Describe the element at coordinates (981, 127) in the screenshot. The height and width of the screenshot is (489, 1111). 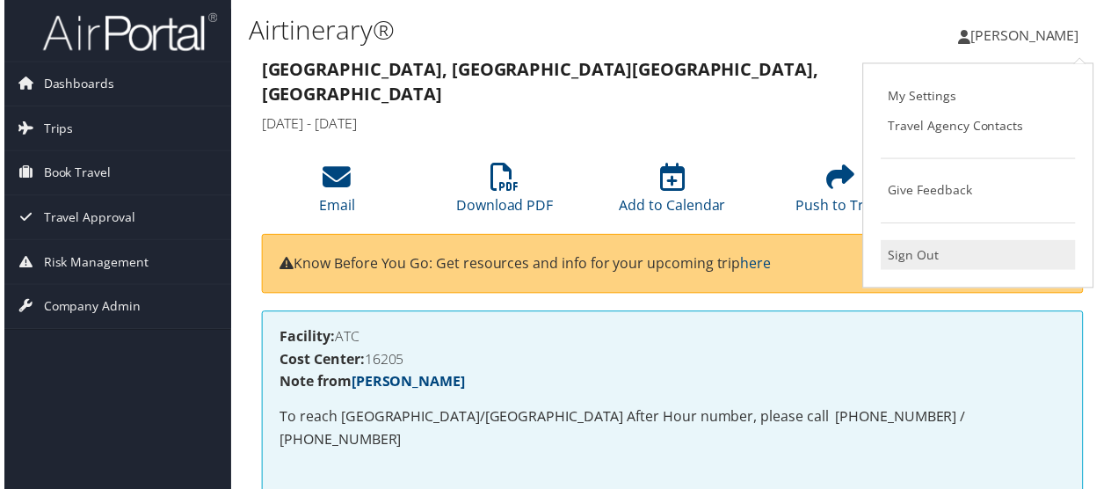
I see `a: Travel Agency Contacts` at that location.